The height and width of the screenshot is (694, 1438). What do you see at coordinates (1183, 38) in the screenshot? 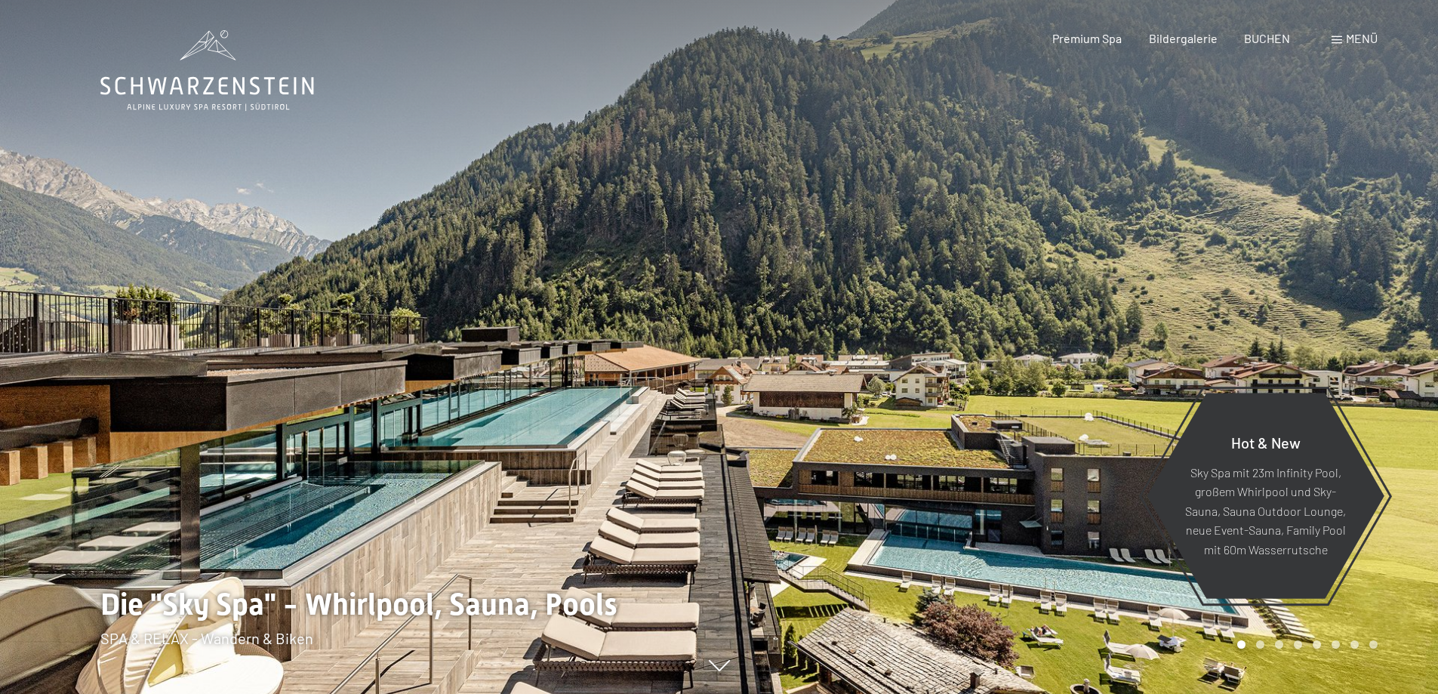
I see `span: Bildergalerie` at bounding box center [1183, 38].